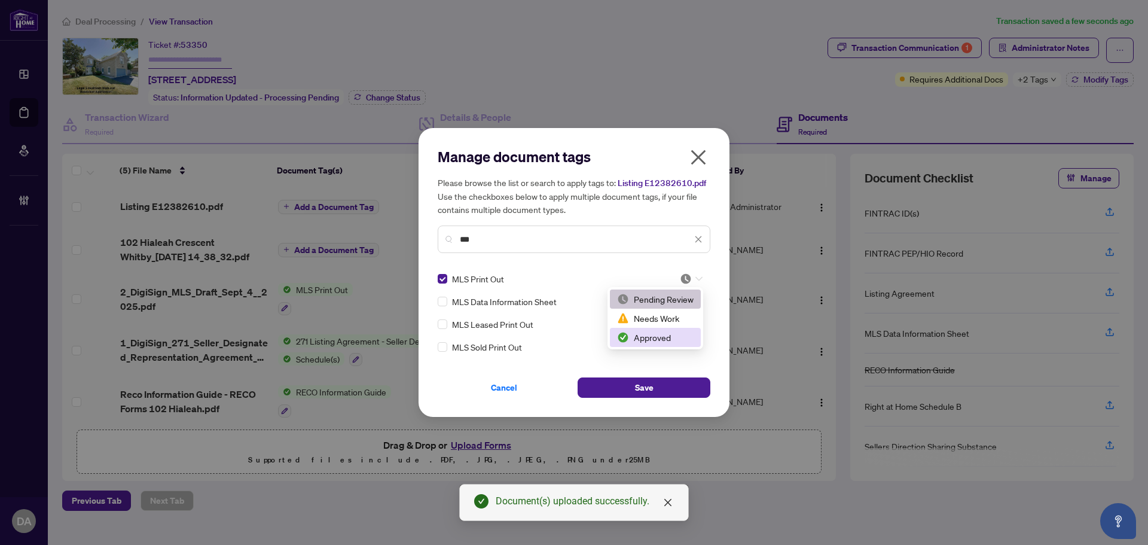 The height and width of the screenshot is (545, 1148). What do you see at coordinates (504, 388) in the screenshot?
I see `button: Cancel` at bounding box center [504, 388].